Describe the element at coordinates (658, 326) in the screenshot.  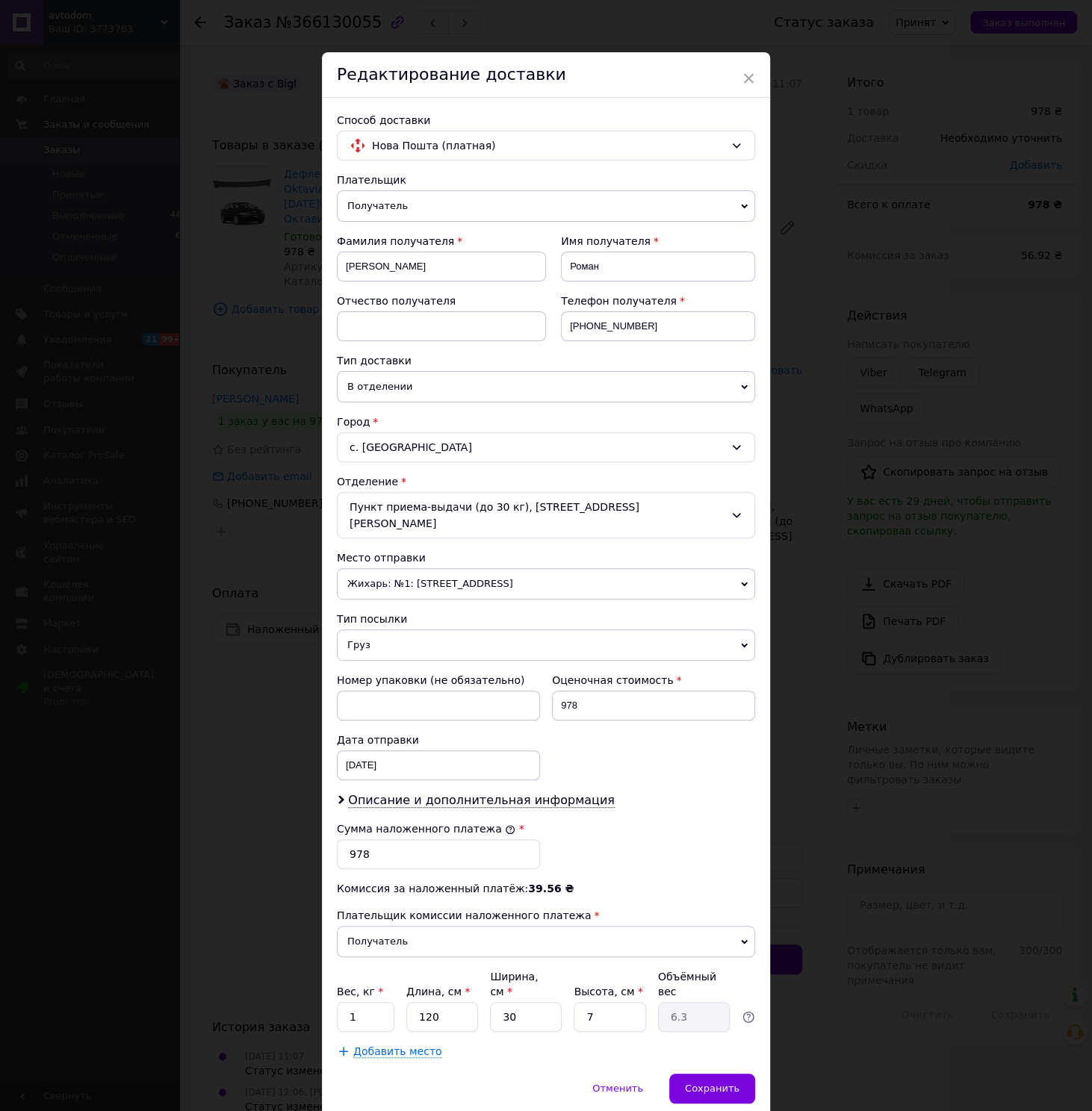
I see `input: +380` at that location.